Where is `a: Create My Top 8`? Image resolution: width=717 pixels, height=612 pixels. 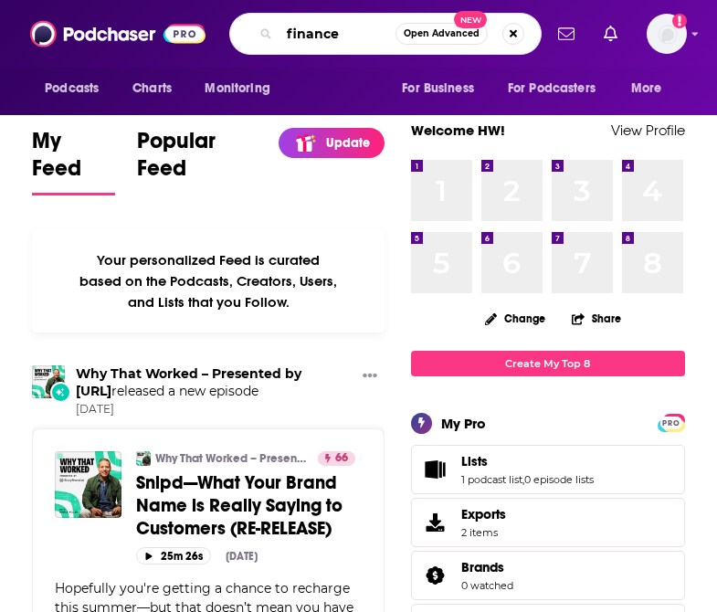 a: Create My Top 8 is located at coordinates (548, 363).